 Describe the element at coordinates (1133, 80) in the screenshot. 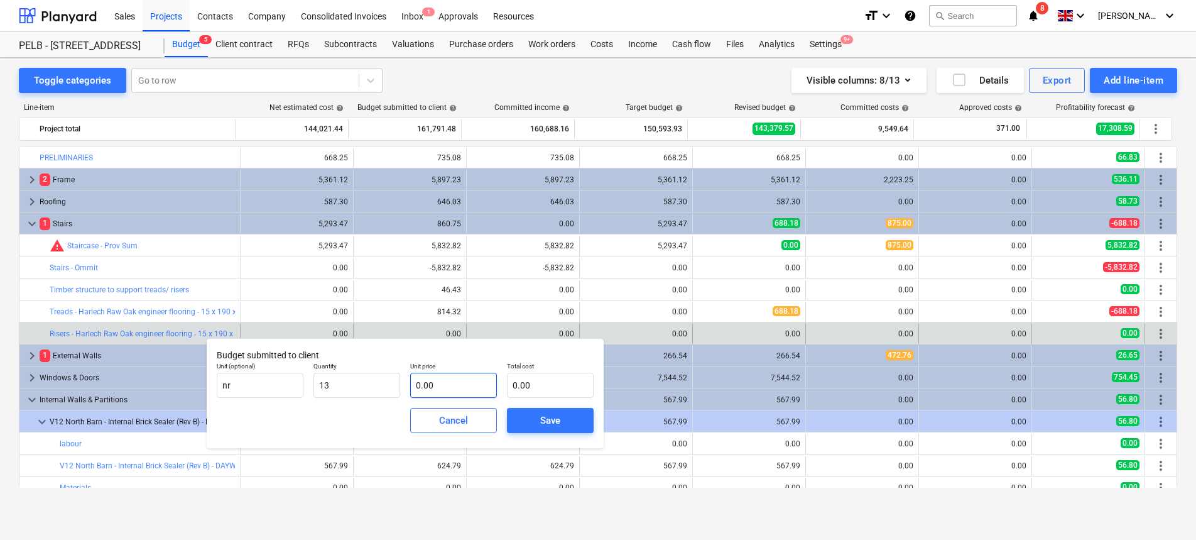

I see `button: Add line-item` at that location.